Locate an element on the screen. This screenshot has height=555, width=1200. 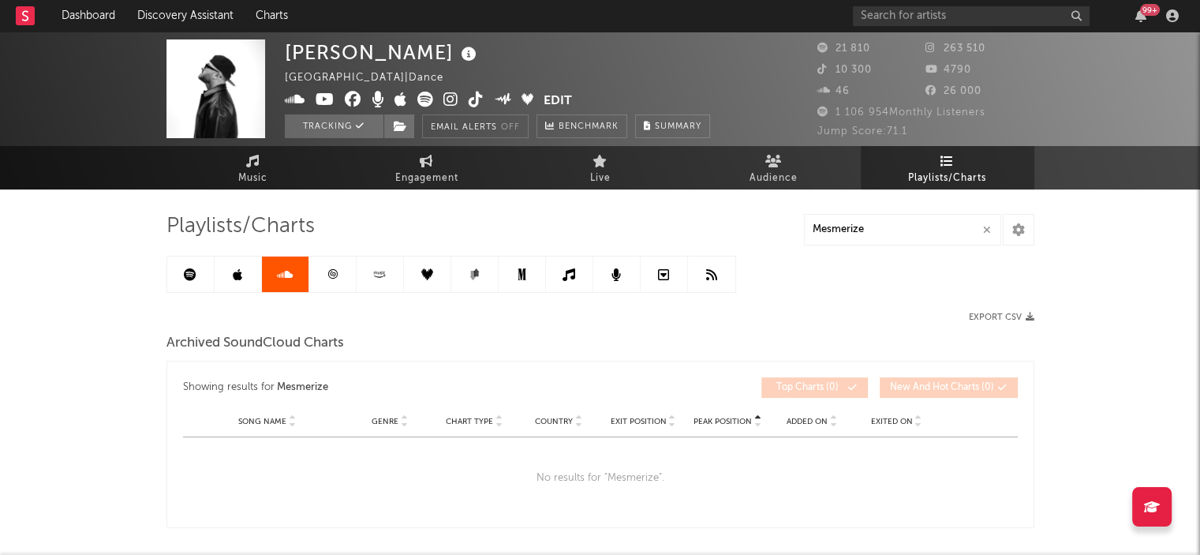
span: Country is located at coordinates (554, 421).